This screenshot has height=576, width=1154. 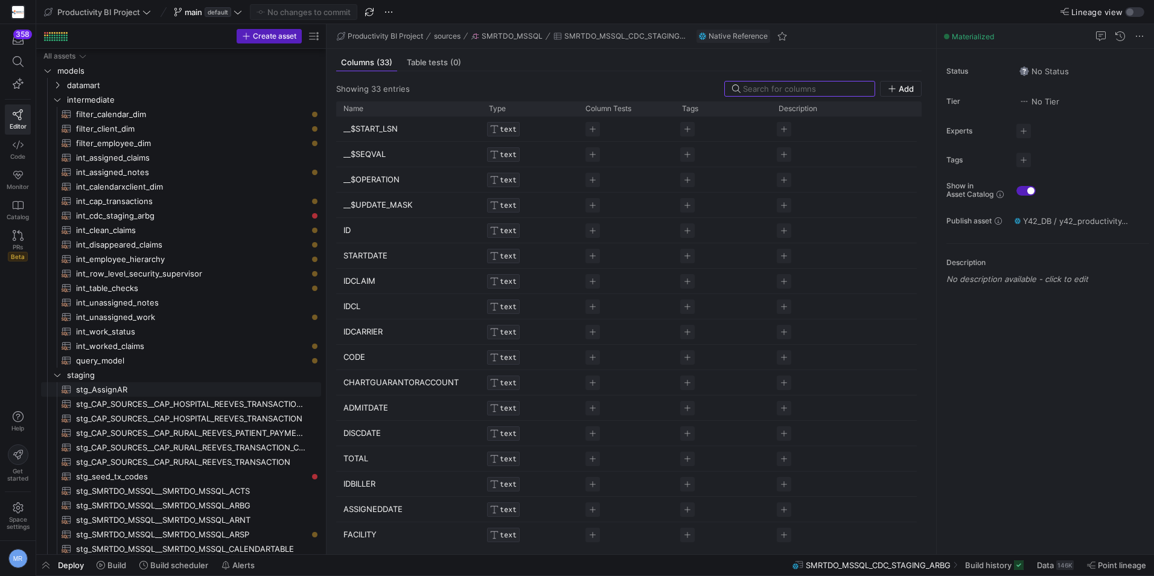 I want to click on a: Editor, so click(x=17, y=119).